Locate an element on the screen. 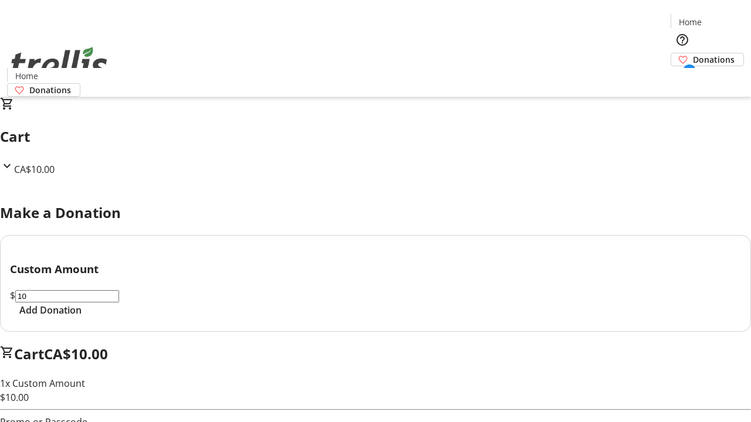  button: Add Donation is located at coordinates (50, 310).